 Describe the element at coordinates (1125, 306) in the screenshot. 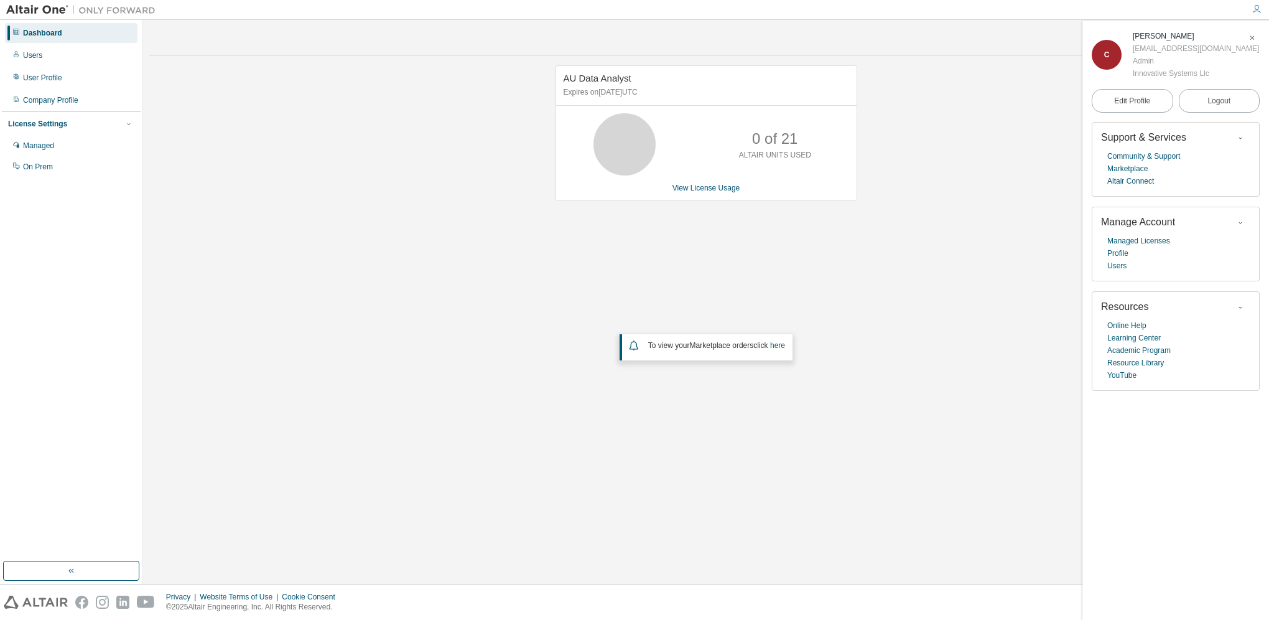

I see `span: Resources` at that location.